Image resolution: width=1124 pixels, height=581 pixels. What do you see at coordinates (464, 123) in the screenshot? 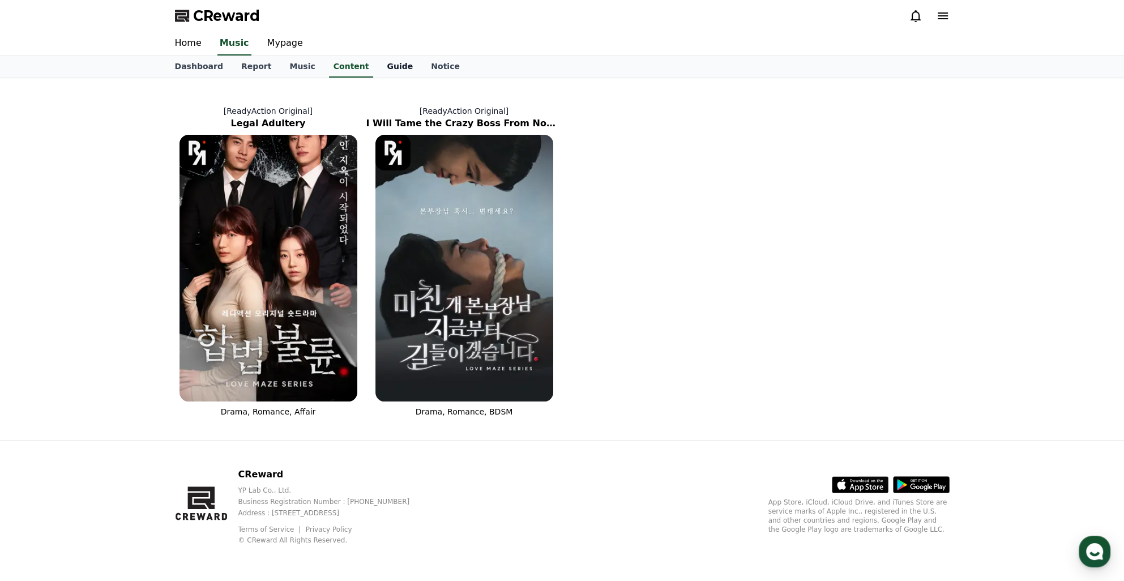
I see `h2: I Will Tame the Crazy Boss From Now On` at bounding box center [464, 123].